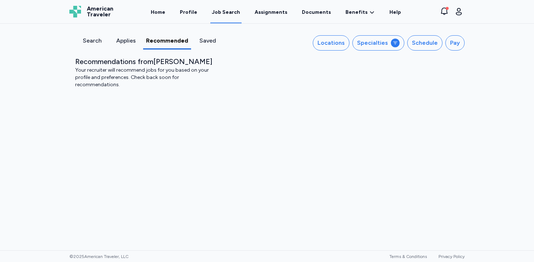 Image resolution: width=534 pixels, height=262 pixels. I want to click on a: Terms & Conditions, so click(408, 256).